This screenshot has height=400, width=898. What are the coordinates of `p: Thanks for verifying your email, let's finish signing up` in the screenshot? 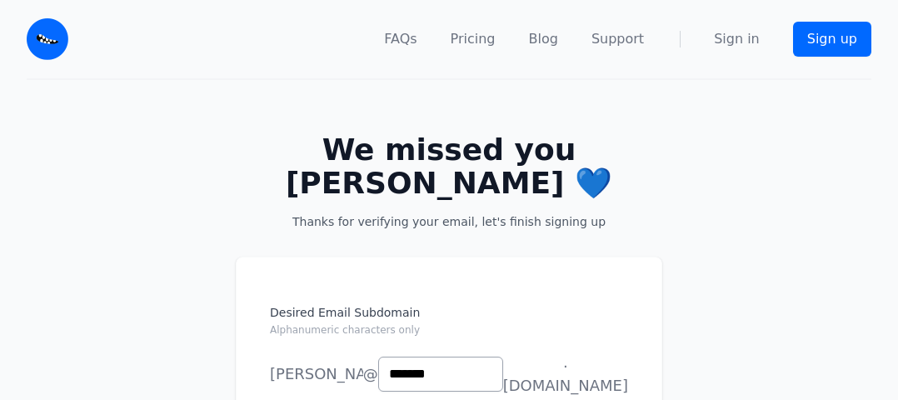 It's located at (449, 222).